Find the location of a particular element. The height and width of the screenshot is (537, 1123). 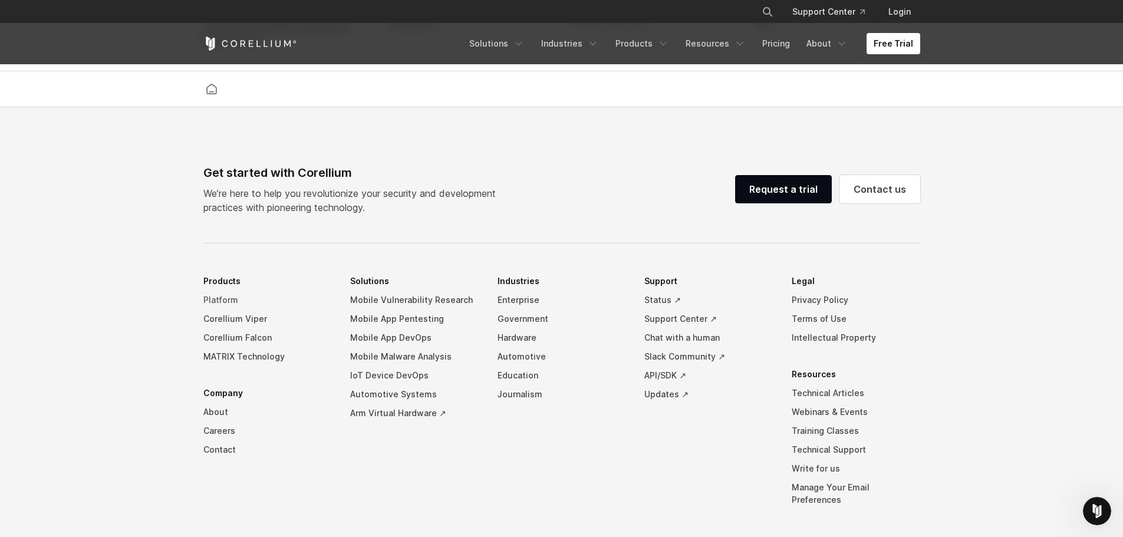

a: Corellium Falcon is located at coordinates (268, 338).